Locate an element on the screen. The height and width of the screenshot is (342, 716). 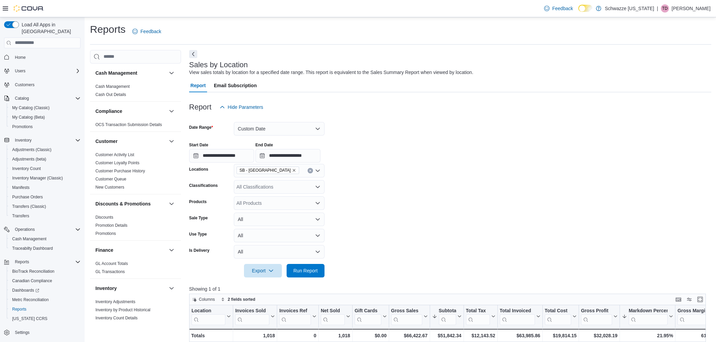
a: Transfers is located at coordinates (21, 216).